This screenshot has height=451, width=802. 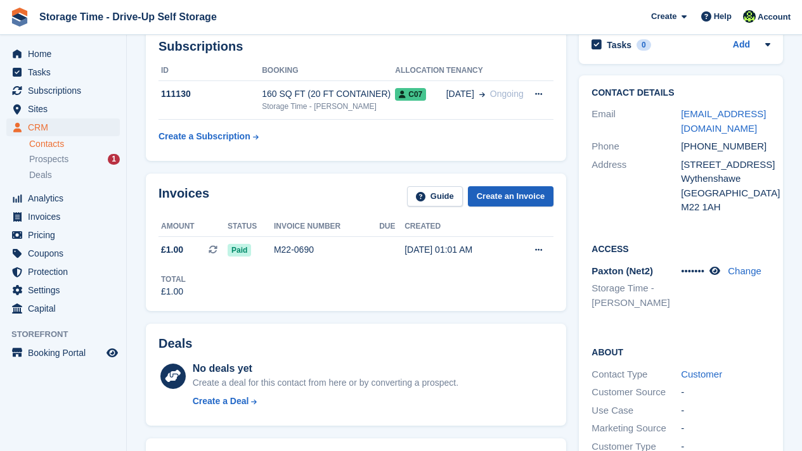 I want to click on h2: Invoices, so click(x=184, y=197).